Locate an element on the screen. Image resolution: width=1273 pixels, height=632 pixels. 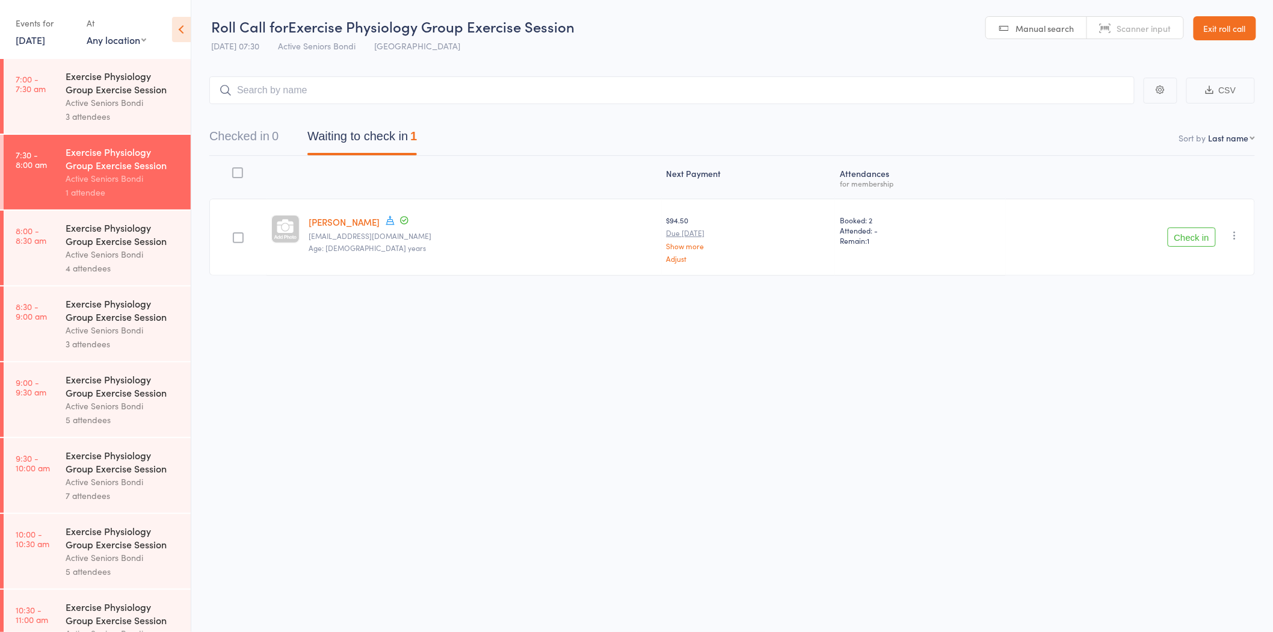
span: Scanner input is located at coordinates (1144, 28).